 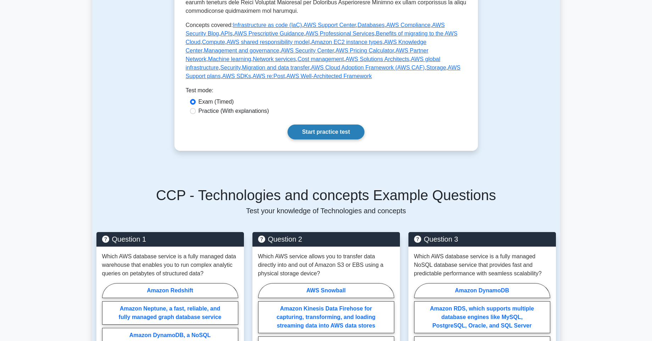 What do you see at coordinates (170, 265) in the screenshot?
I see `p: Which AWS database service is a fully managed data warehouse that enables you to run complex anal...` at bounding box center [170, 265].